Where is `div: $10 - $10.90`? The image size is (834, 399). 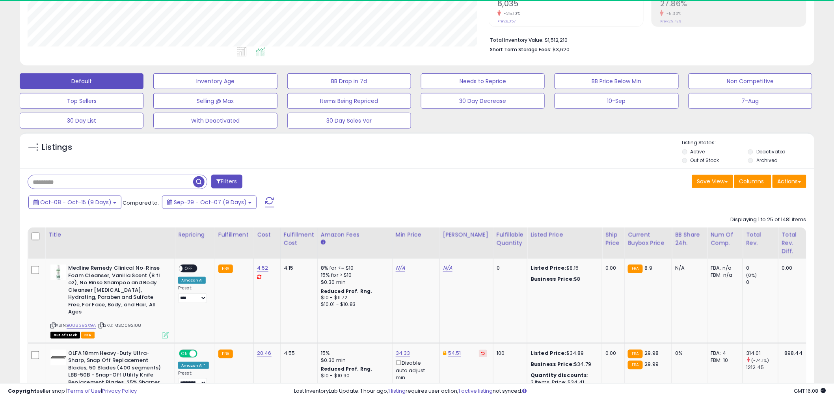 div: $10 - $10.90 is located at coordinates (353, 375).